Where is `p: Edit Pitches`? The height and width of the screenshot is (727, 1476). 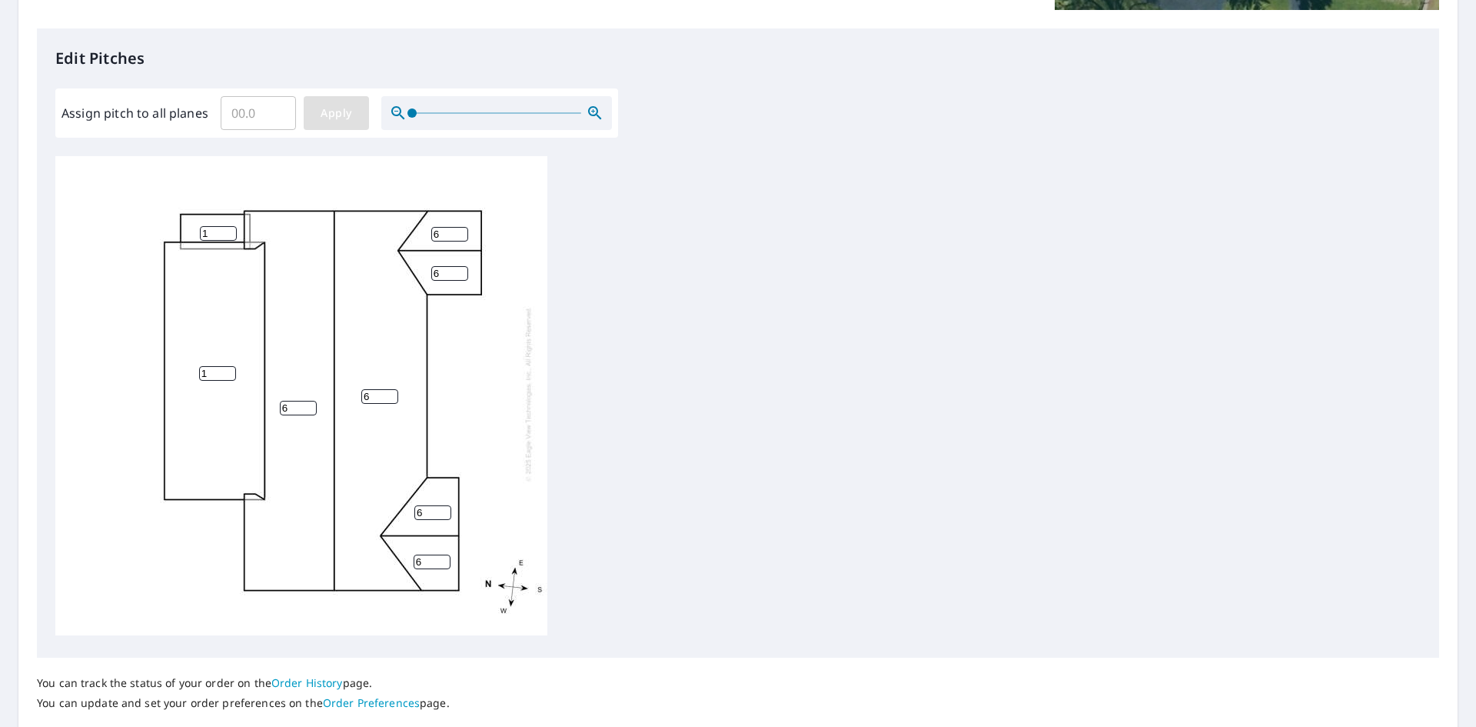
p: Edit Pitches is located at coordinates (738, 58).